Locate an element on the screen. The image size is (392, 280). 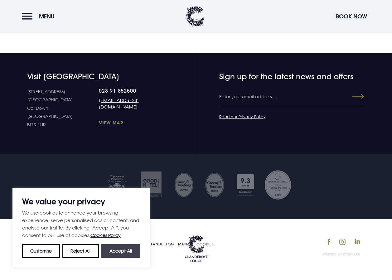
img: Clandeboye Lodge is located at coordinates (195, 16).